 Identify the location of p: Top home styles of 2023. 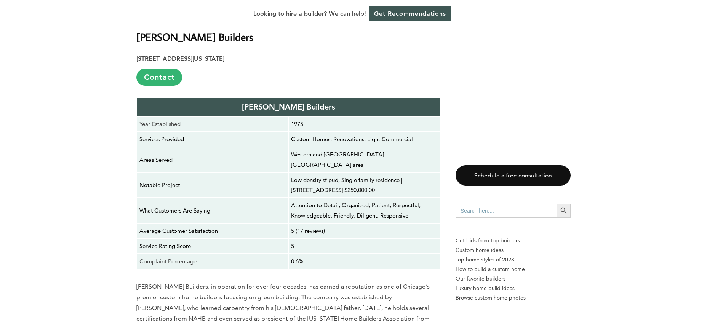
(513, 259).